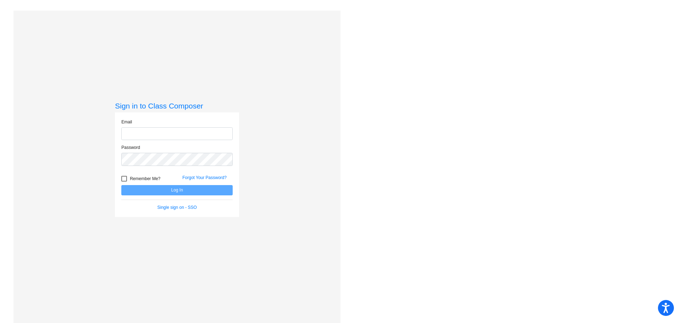  What do you see at coordinates (127, 122) in the screenshot?
I see `label: Email` at bounding box center [127, 122].